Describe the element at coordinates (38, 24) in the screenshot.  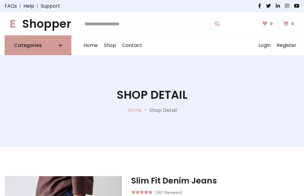
I see `a: EShopper` at that location.